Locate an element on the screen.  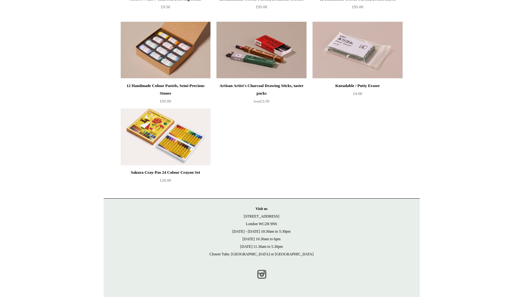
a: 12 Handmade Colour Pastels, Semi-Precious Stones 12 Handmade Colour Pastels, Semi-Precious Stones is located at coordinates (165, 50).